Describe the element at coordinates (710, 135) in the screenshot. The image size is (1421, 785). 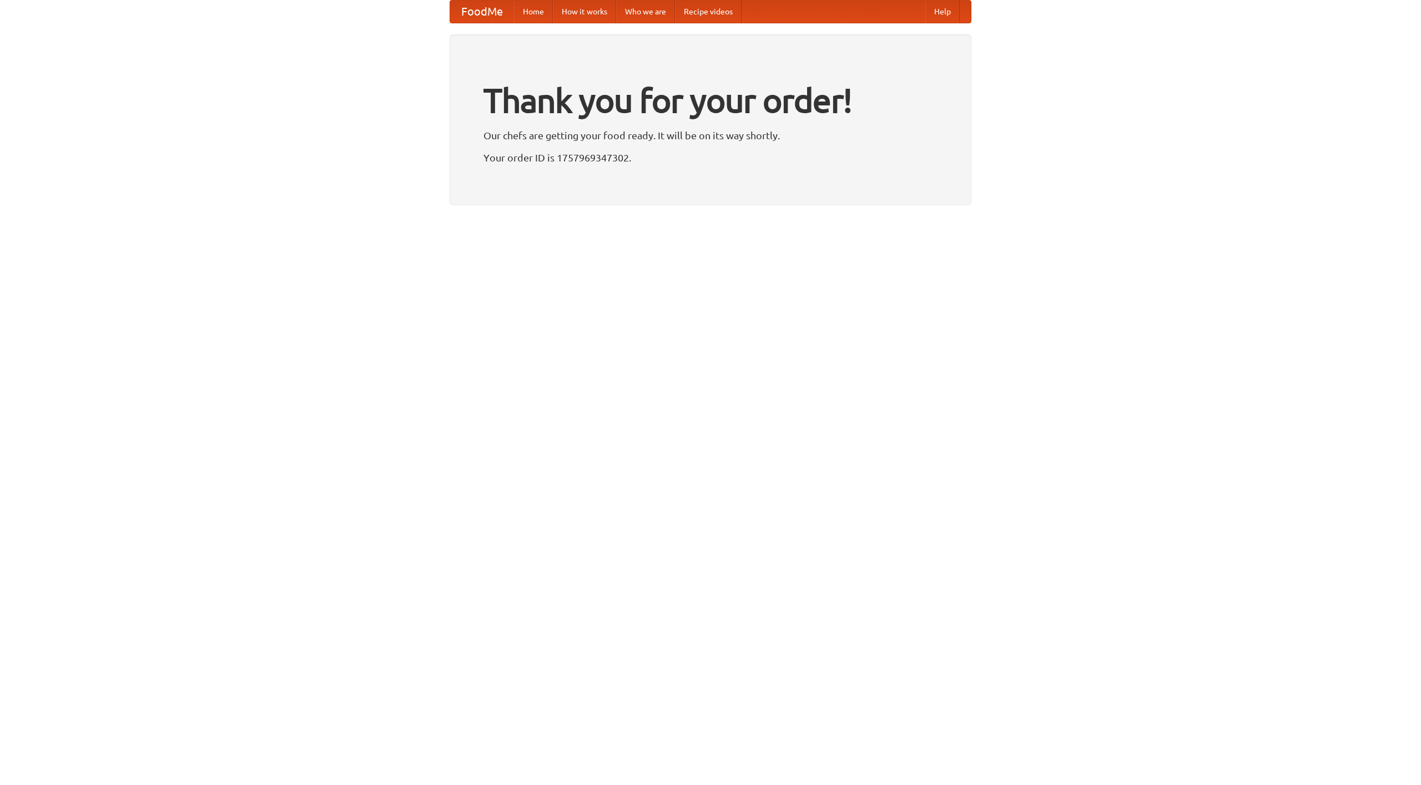
I see `p: Our chefs are getting your food ready. It will be on its way shortly.` at that location.